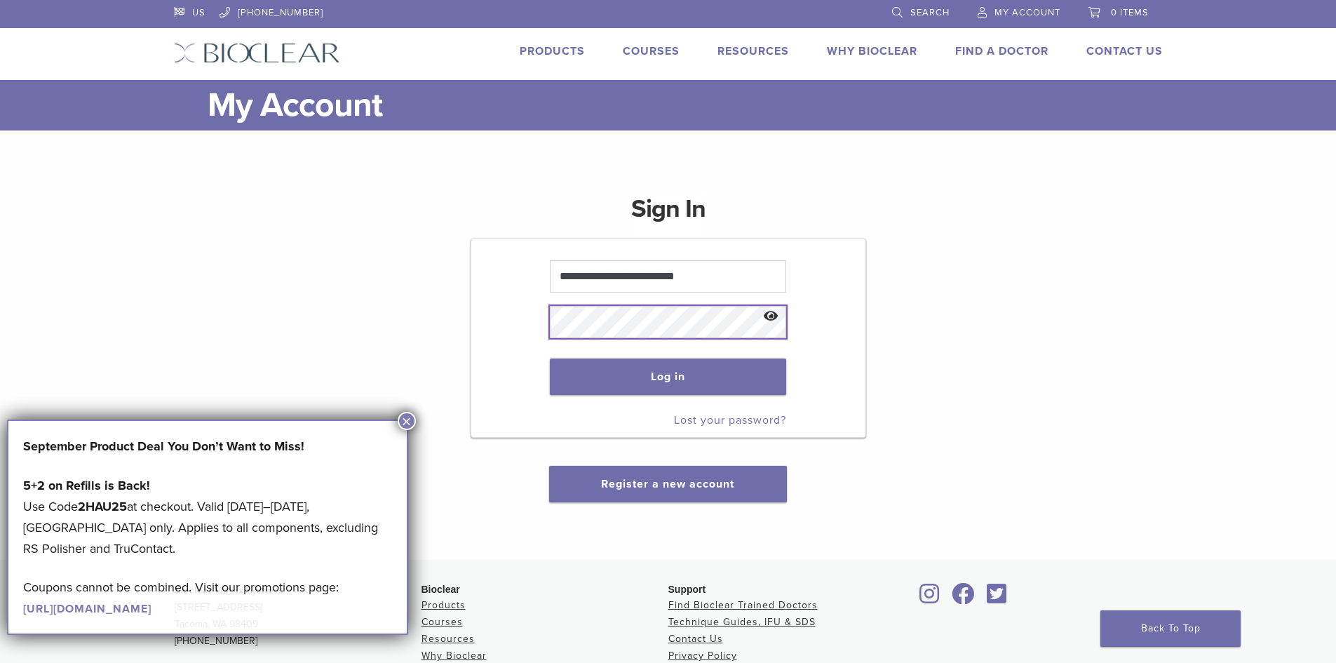  What do you see at coordinates (687, 589) in the screenshot?
I see `span: Support` at bounding box center [687, 589].